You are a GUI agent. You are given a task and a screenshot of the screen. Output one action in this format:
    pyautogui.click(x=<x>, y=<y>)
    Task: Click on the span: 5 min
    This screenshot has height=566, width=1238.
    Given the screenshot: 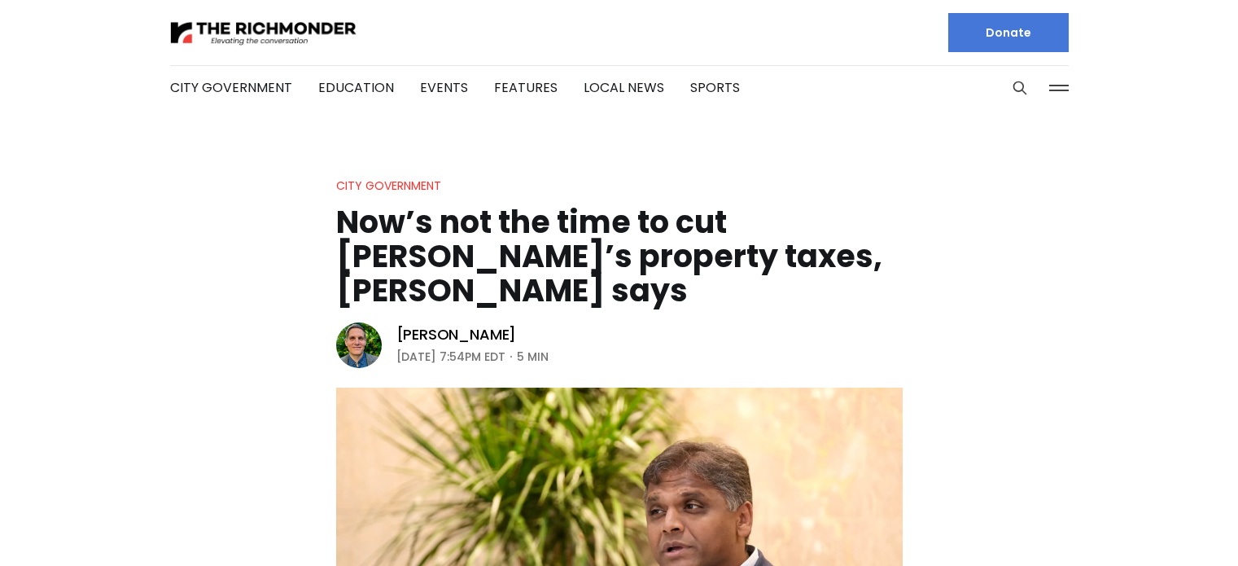 What is the action you would take?
    pyautogui.click(x=532, y=357)
    